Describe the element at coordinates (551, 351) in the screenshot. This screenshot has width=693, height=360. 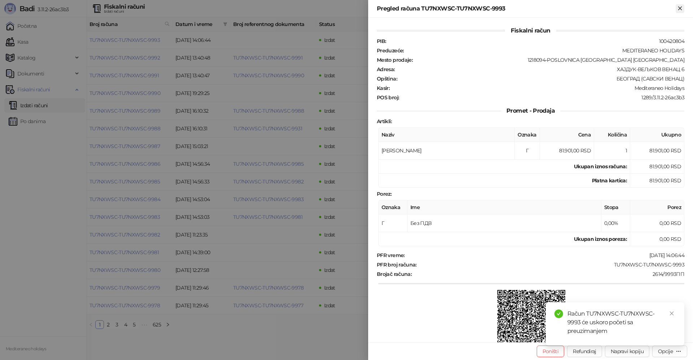
I see `button: Poništi` at that location.